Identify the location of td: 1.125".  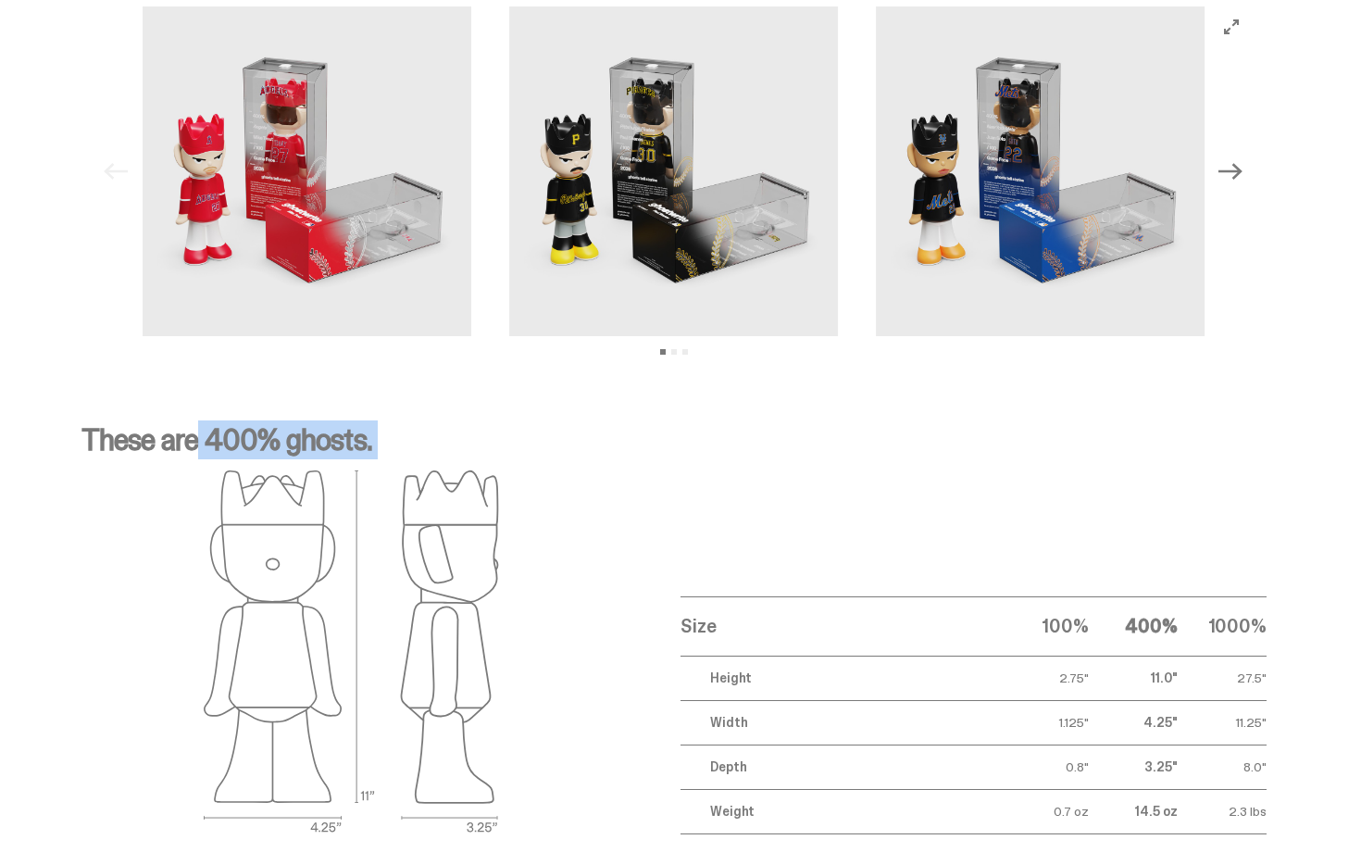
(1045, 722).